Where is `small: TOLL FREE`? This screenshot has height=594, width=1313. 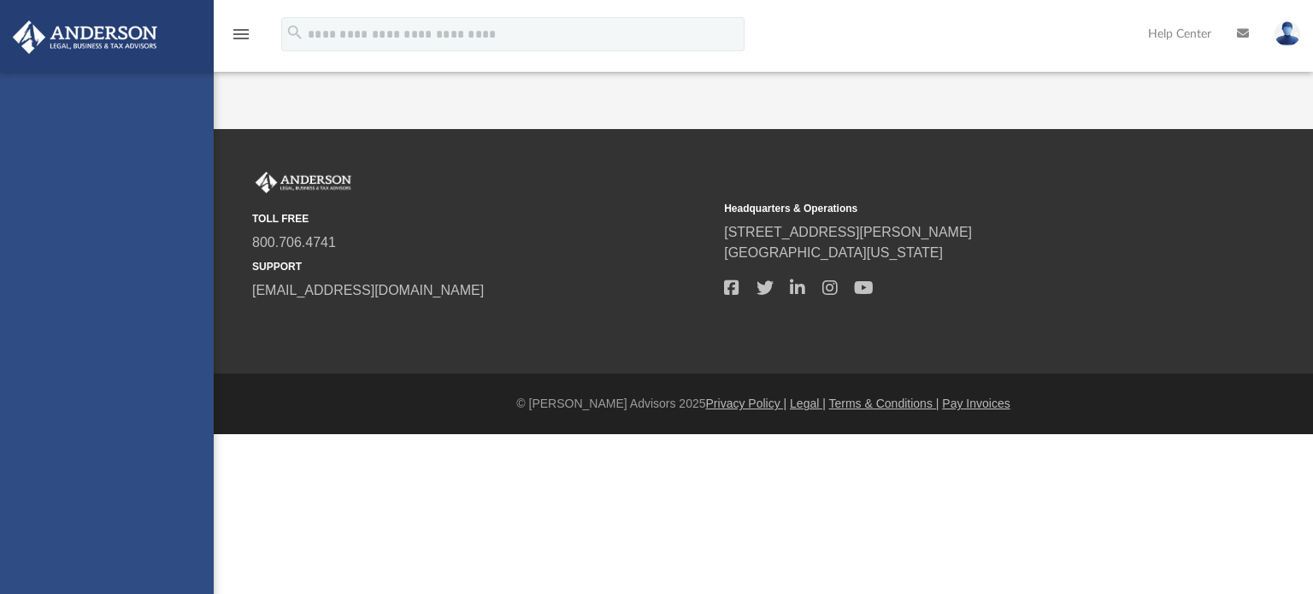
small: TOLL FREE is located at coordinates (482, 219).